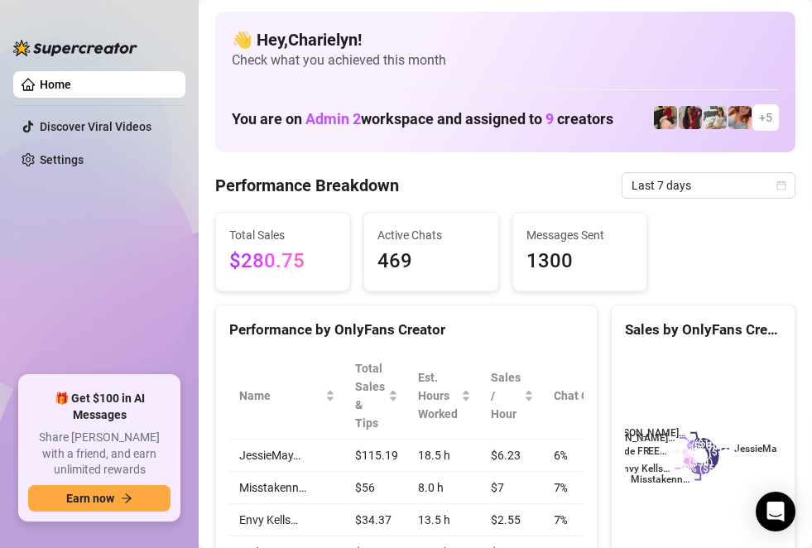 The image size is (812, 548). What do you see at coordinates (75, 48) in the screenshot?
I see `img: logo-BBDzfeDw.svg` at bounding box center [75, 48].